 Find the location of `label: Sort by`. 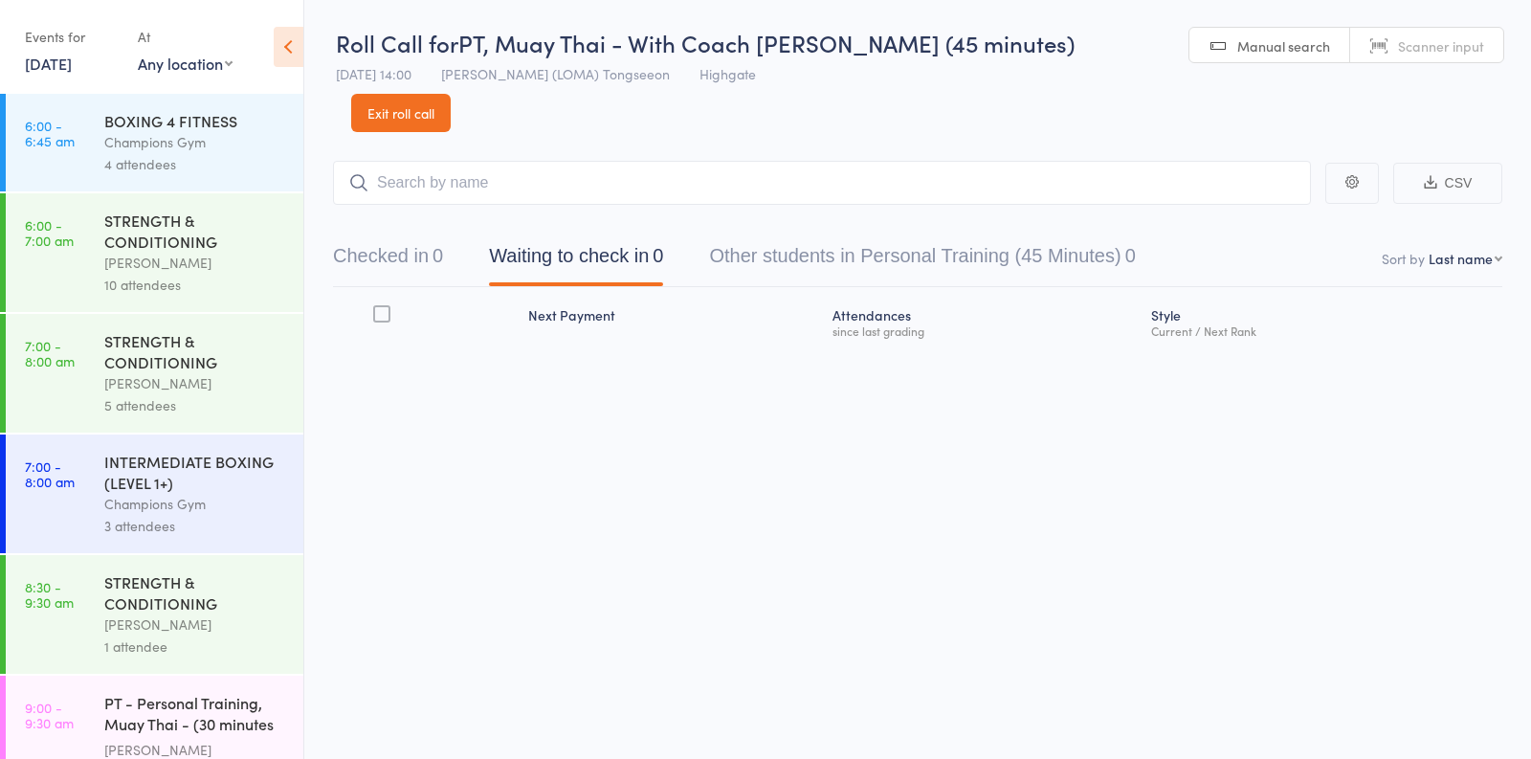

label: Sort by is located at coordinates (1403, 258).